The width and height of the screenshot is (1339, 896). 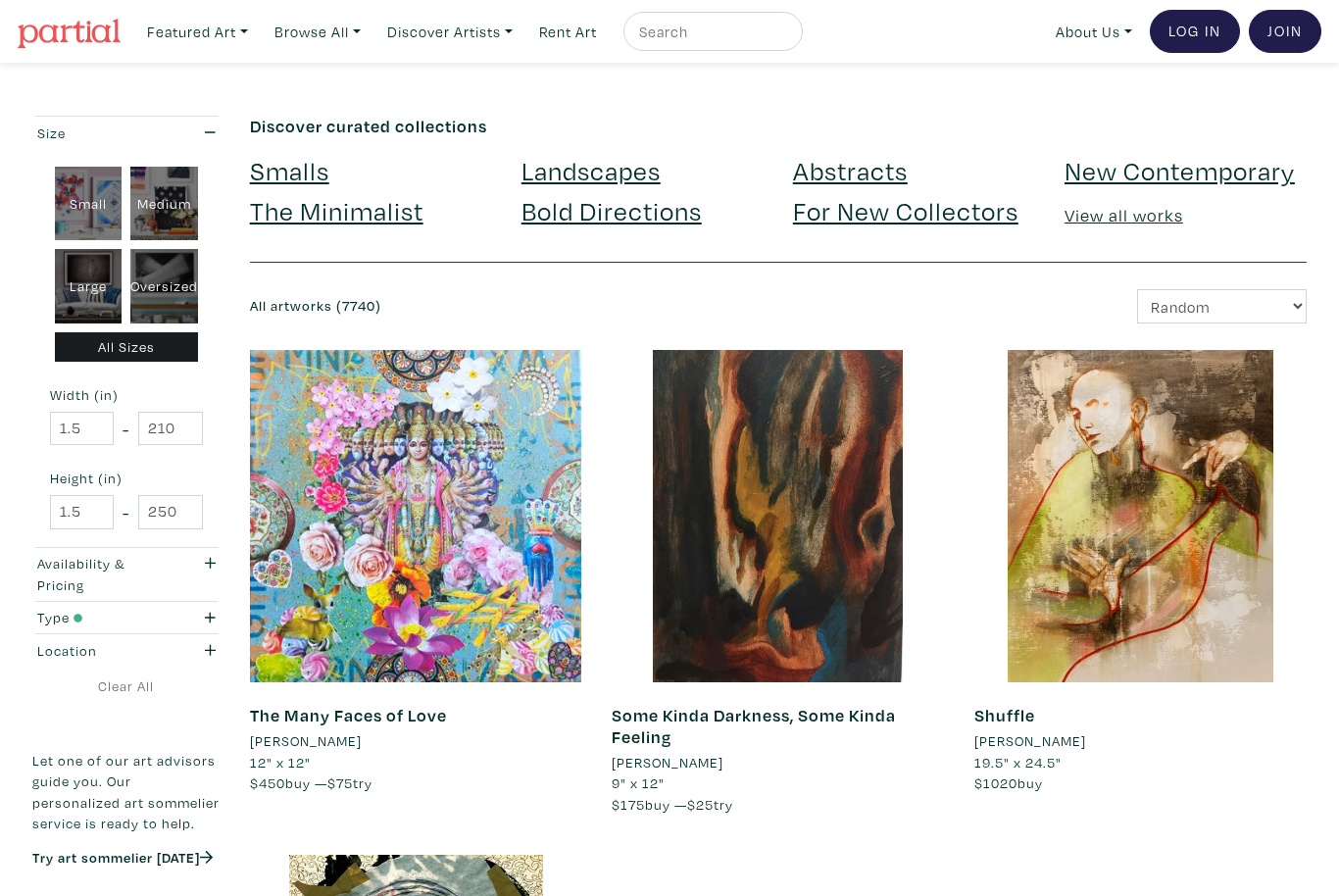 I want to click on a: Abstracts, so click(x=850, y=170).